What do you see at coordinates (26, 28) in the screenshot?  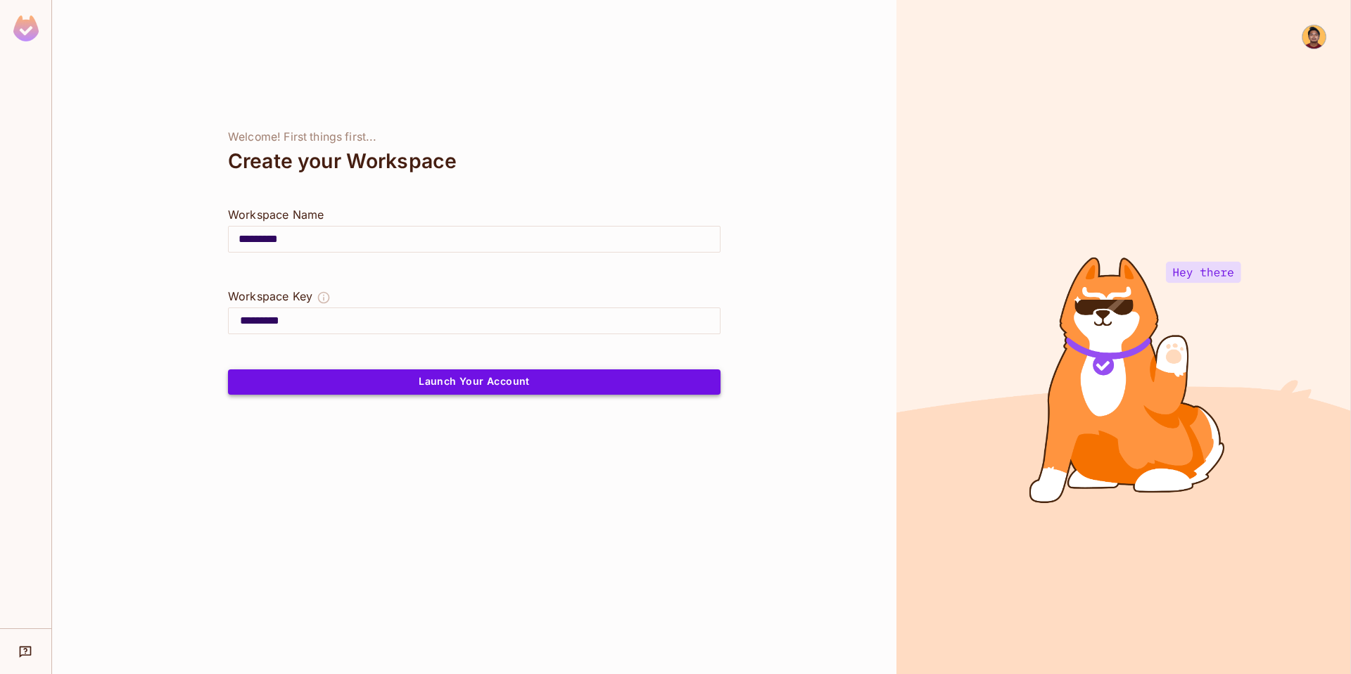 I see `img: SReyMgAAAABJRU5ErkJggg==` at bounding box center [26, 28].